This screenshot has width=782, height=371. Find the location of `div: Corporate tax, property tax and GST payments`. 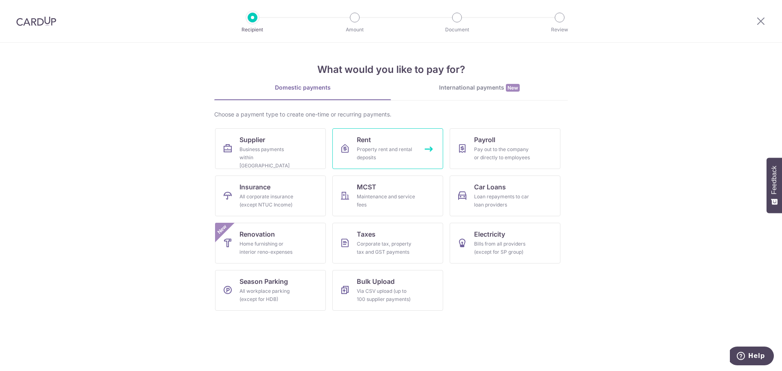

div: Corporate tax, property tax and GST payments is located at coordinates (386, 248).